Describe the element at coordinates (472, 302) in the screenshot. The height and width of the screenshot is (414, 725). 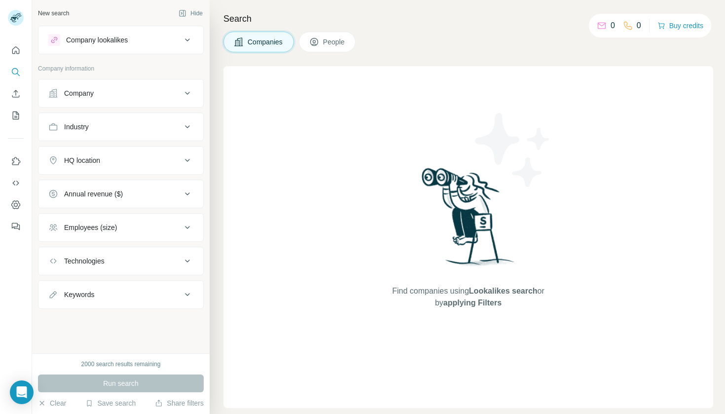
I see `span: applying Filters` at that location.